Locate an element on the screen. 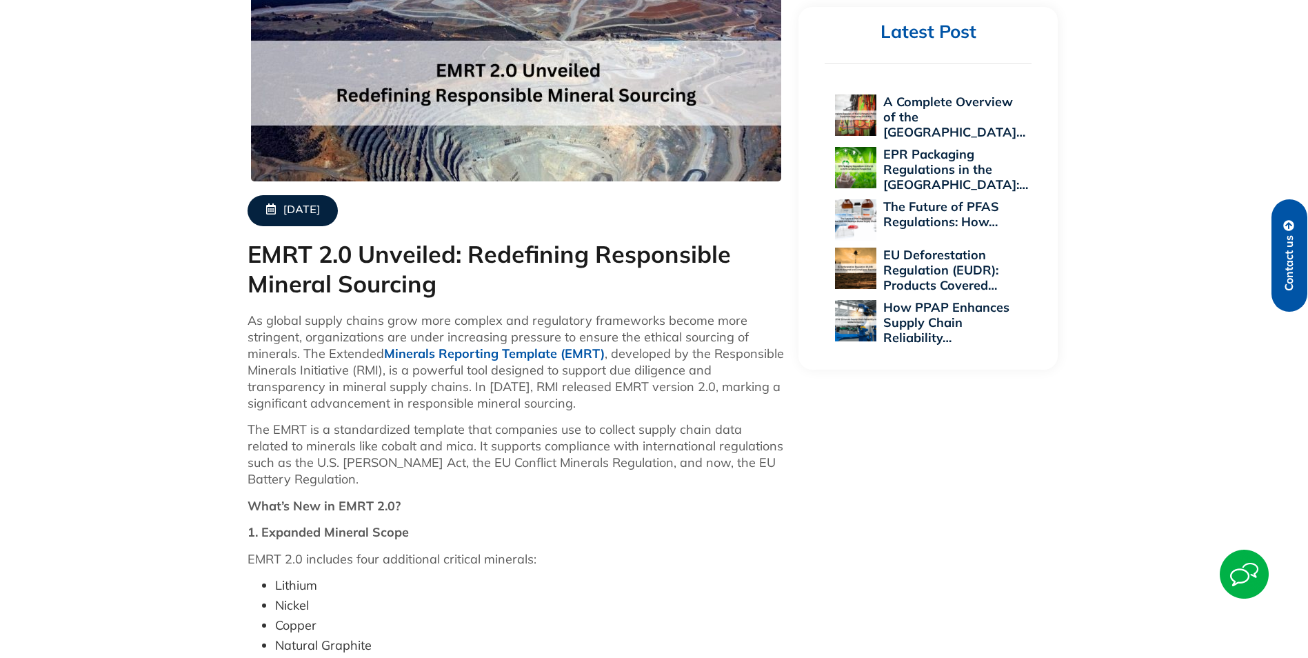  img: A Complete Overview of the EU Personal Protective Equipment Regulation 2016/425 is located at coordinates (856, 115).